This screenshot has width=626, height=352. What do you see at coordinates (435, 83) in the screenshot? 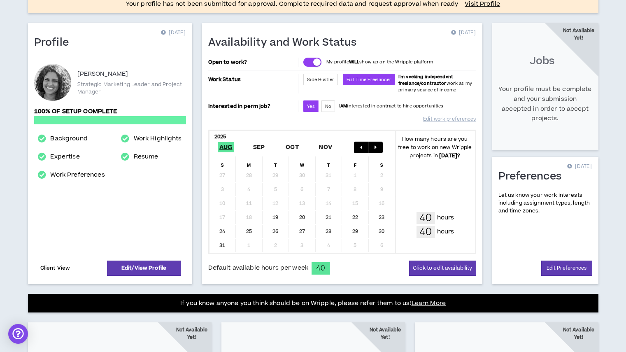
I see `span: work as my primary source of income` at bounding box center [435, 83].